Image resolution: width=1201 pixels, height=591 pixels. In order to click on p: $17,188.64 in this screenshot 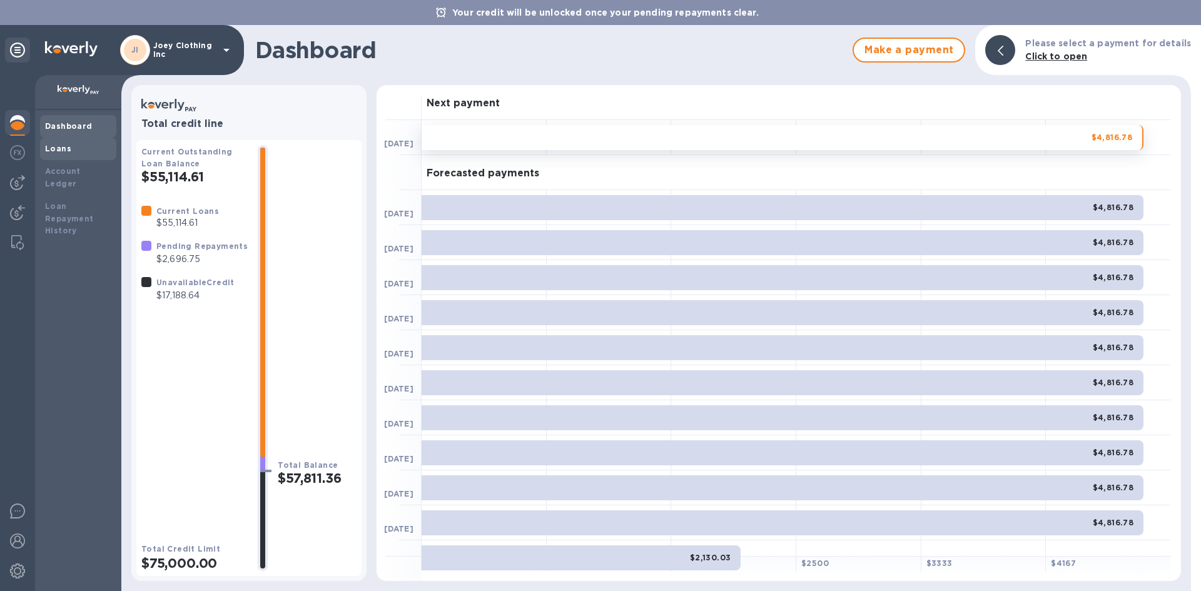, I will do `click(195, 295)`.